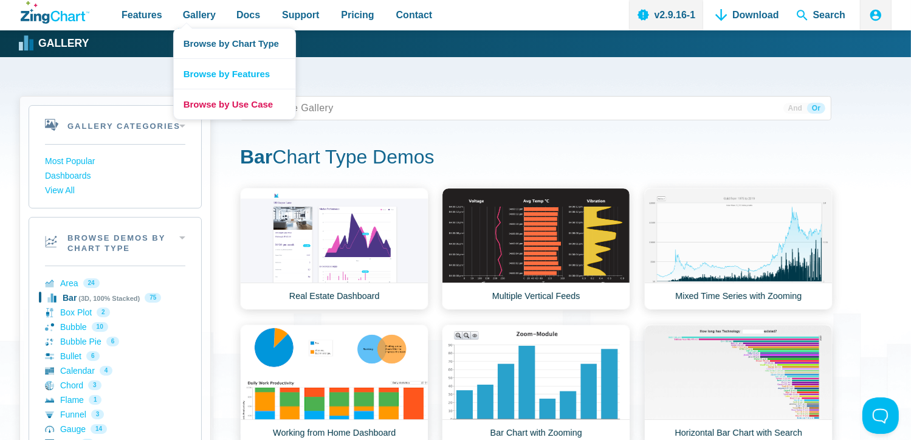 The height and width of the screenshot is (440, 911). Describe the element at coordinates (256, 157) in the screenshot. I see `strong: Bar` at that location.